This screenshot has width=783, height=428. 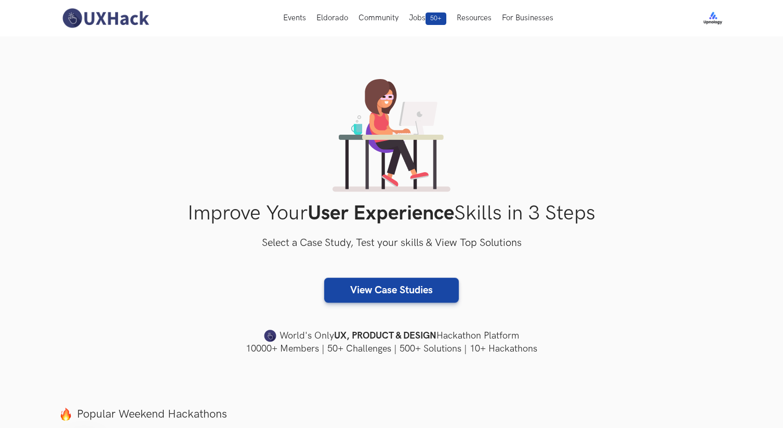 I want to click on label: Popular Weekend Hackathons, so click(x=392, y=414).